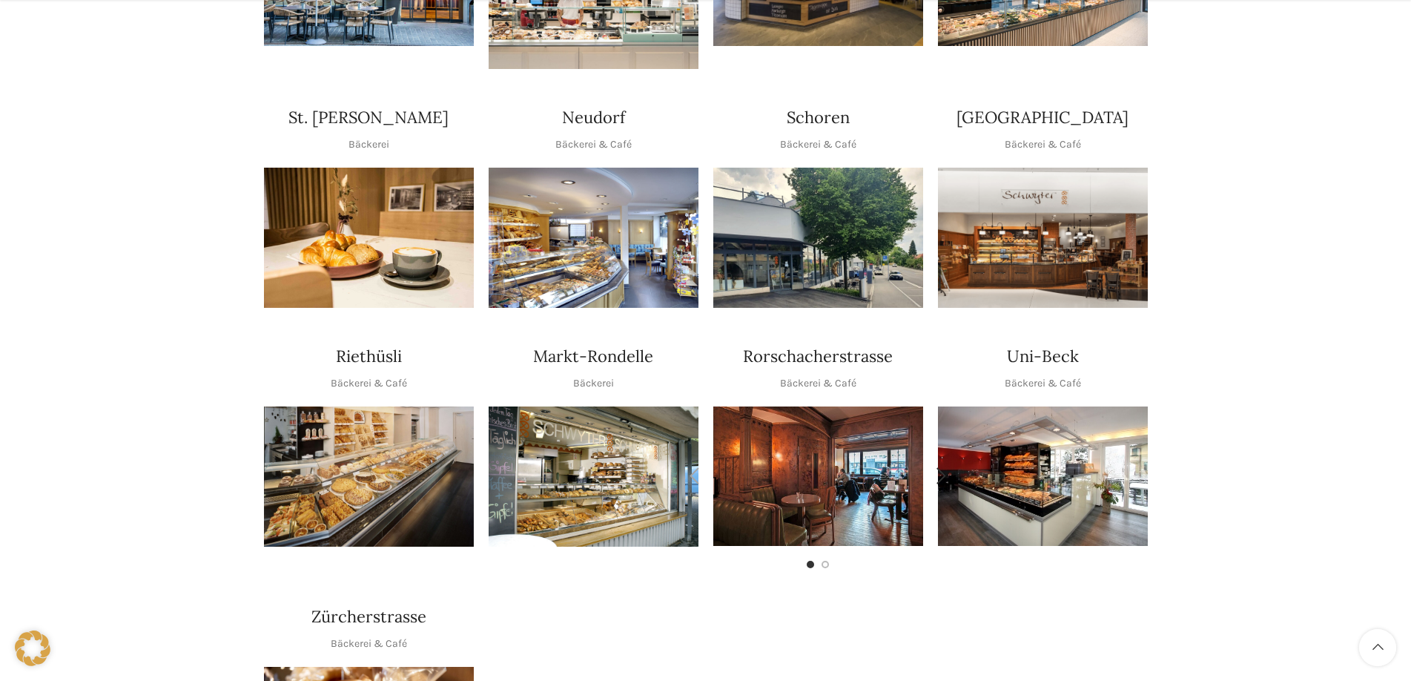 The height and width of the screenshot is (681, 1411). I want to click on img: Rondelle_1, so click(593, 476).